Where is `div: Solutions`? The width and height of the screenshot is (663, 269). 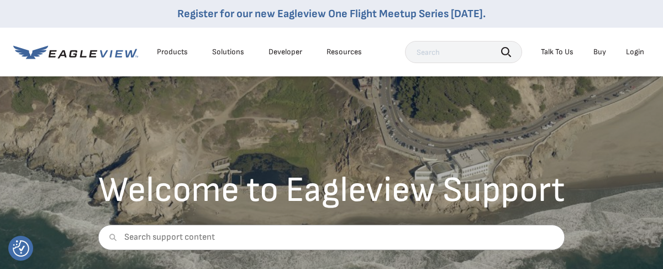
div: Solutions is located at coordinates (228, 52).